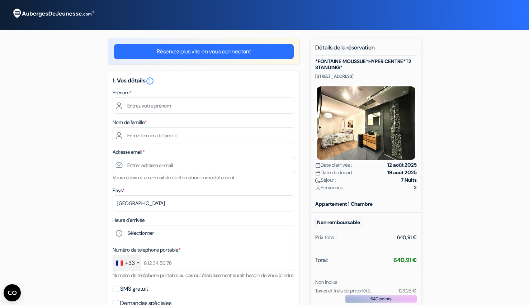 This screenshot has width=529, height=305. What do you see at coordinates (204, 263) in the screenshot?
I see `input: 6 12 34 56 78` at bounding box center [204, 263].